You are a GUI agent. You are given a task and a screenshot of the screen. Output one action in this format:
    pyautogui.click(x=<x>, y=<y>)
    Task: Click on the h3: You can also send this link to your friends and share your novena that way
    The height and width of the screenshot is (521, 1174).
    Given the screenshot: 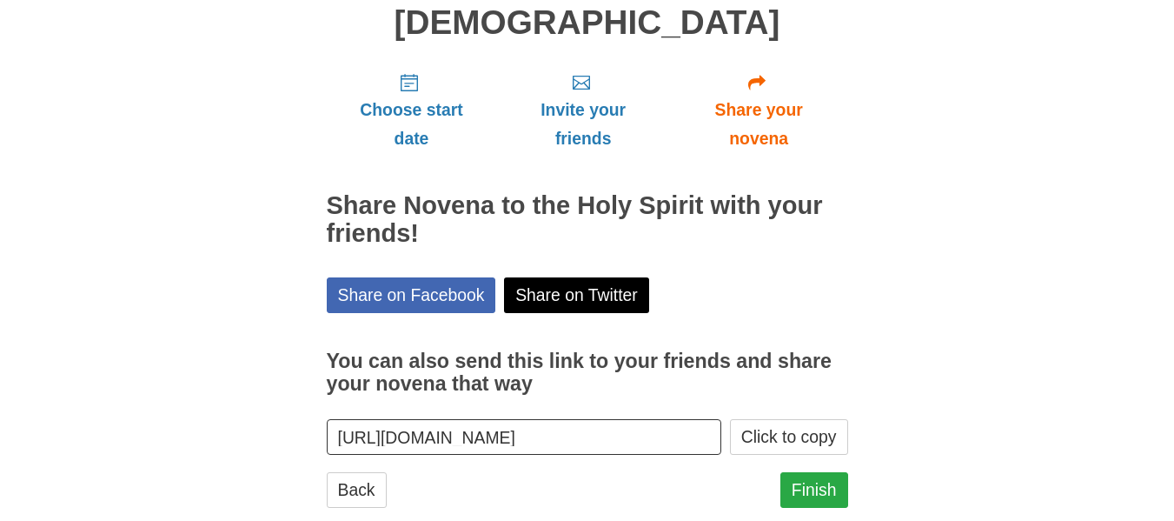 What is the action you would take?
    pyautogui.click(x=587, y=372)
    